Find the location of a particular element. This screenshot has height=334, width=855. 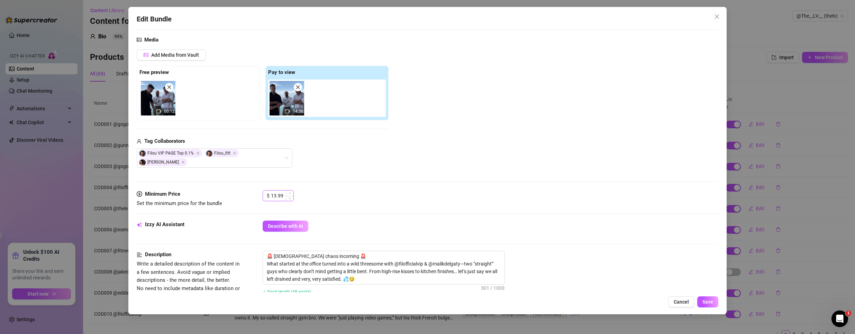

span: Filou VIP PAGE Top 0.1% is located at coordinates (170, 153).